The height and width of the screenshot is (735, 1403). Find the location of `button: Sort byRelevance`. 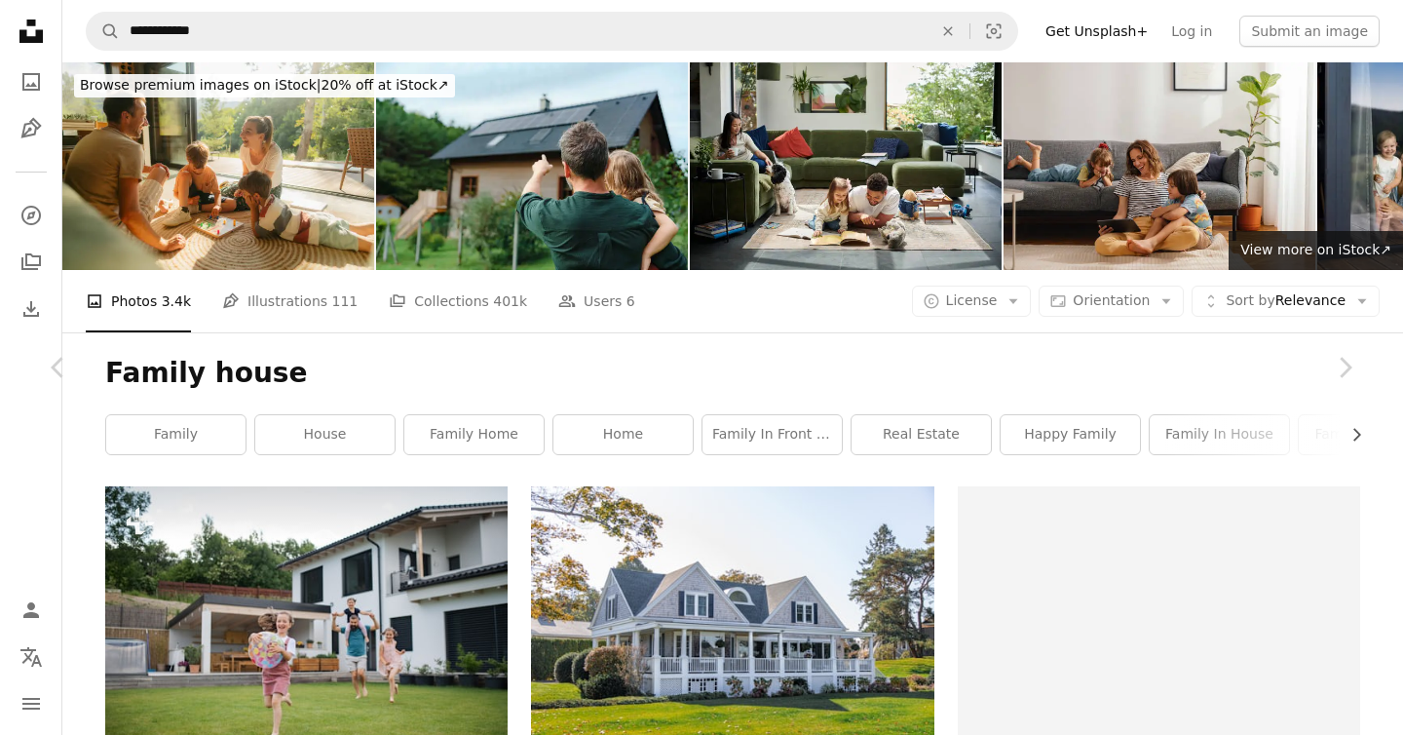

button: Sort byRelevance is located at coordinates (1285, 301).